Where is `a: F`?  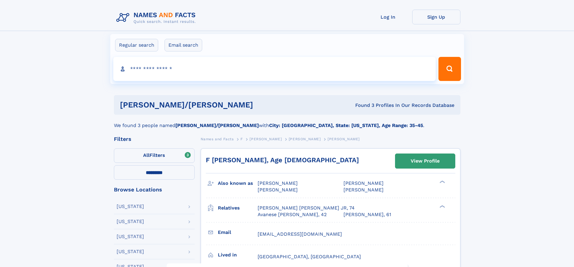
a: F is located at coordinates (242, 139).